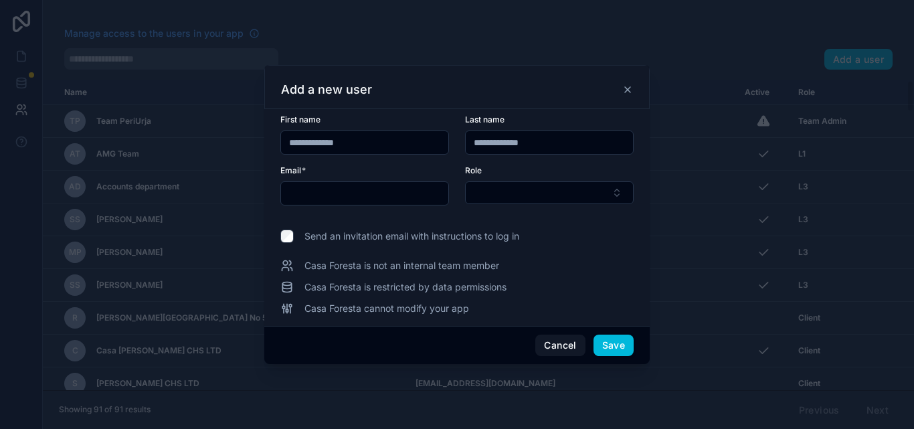 The image size is (914, 429). What do you see at coordinates (387, 308) in the screenshot?
I see `span: Casa Foresta cannot modify your app` at bounding box center [387, 308].